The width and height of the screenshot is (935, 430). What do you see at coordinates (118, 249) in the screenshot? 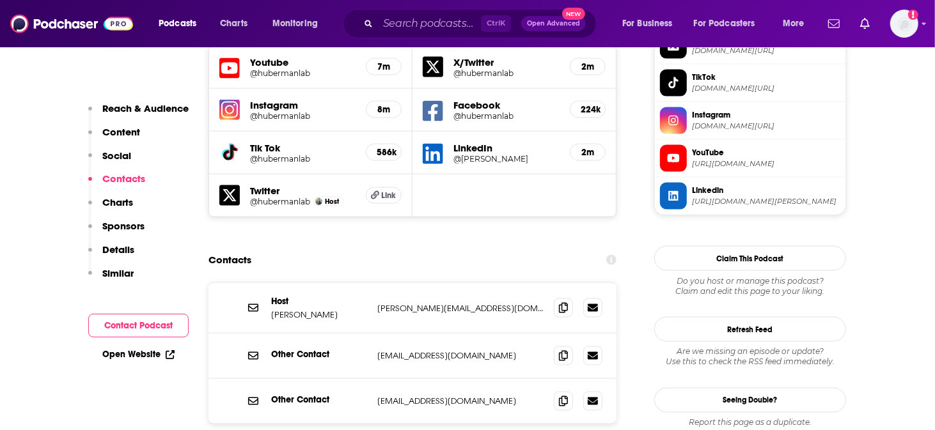
I see `p: Details` at bounding box center [118, 249].